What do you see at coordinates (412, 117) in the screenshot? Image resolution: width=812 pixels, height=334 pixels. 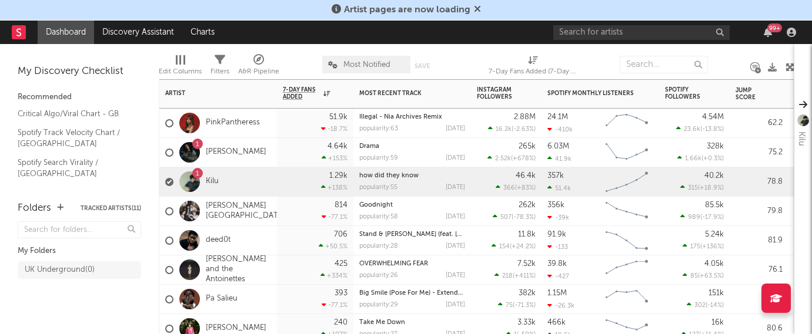 I see `div: Illegal - Nia Archives Remix` at bounding box center [412, 117].